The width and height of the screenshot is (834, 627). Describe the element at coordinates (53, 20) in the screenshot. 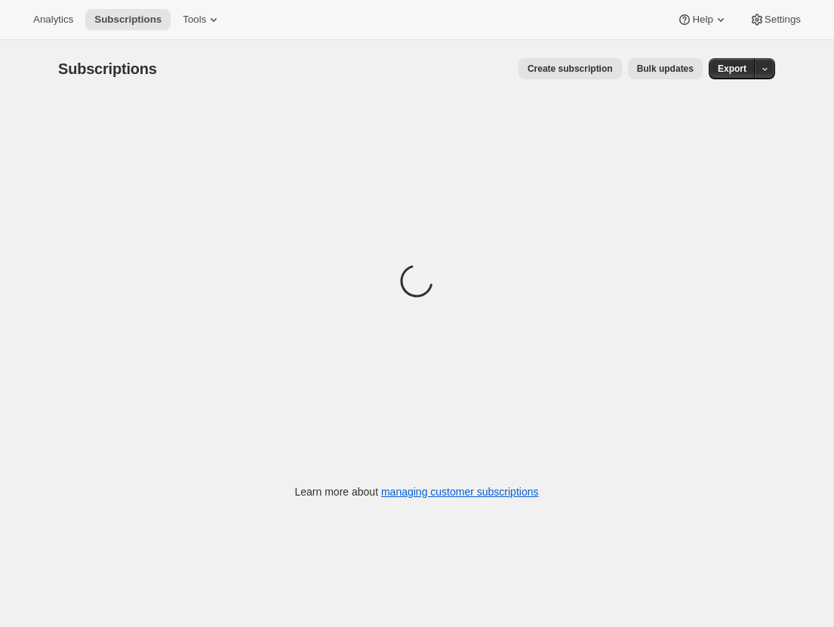

I see `span: Analytics` at that location.